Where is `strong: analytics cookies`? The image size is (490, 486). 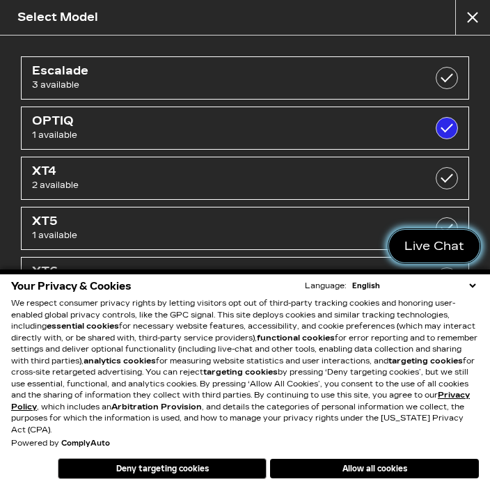
strong: analytics cookies is located at coordinates (120, 360).